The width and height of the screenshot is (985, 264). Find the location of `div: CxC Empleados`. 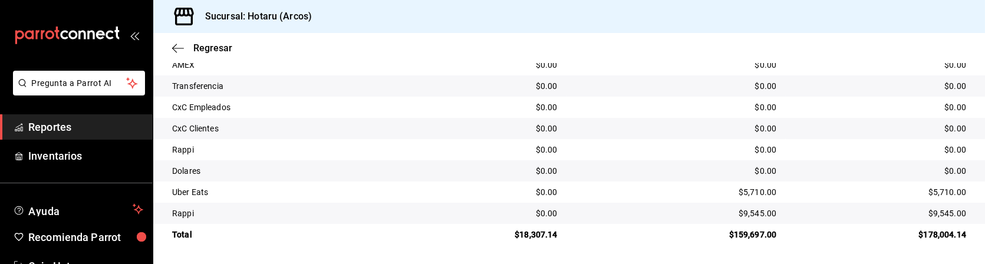

div: CxC Empleados is located at coordinates (283, 107).